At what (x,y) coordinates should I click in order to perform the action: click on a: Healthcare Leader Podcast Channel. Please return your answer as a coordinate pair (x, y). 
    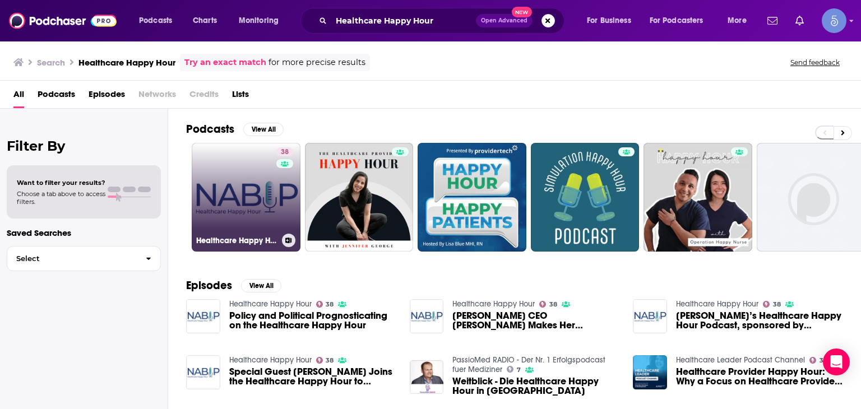
    Looking at the image, I should click on (741, 360).